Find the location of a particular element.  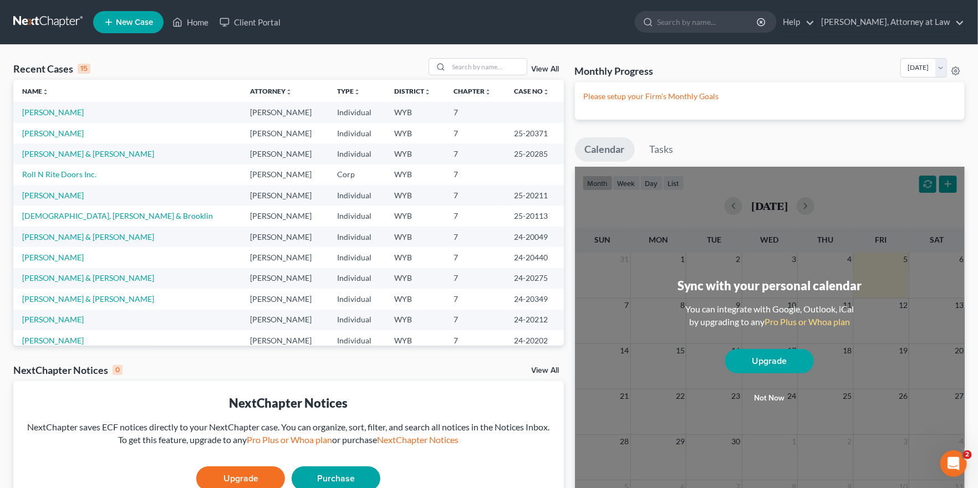

div: You can integrate with Google, Outlook, iCal by upgrading to any is located at coordinates (770, 316).